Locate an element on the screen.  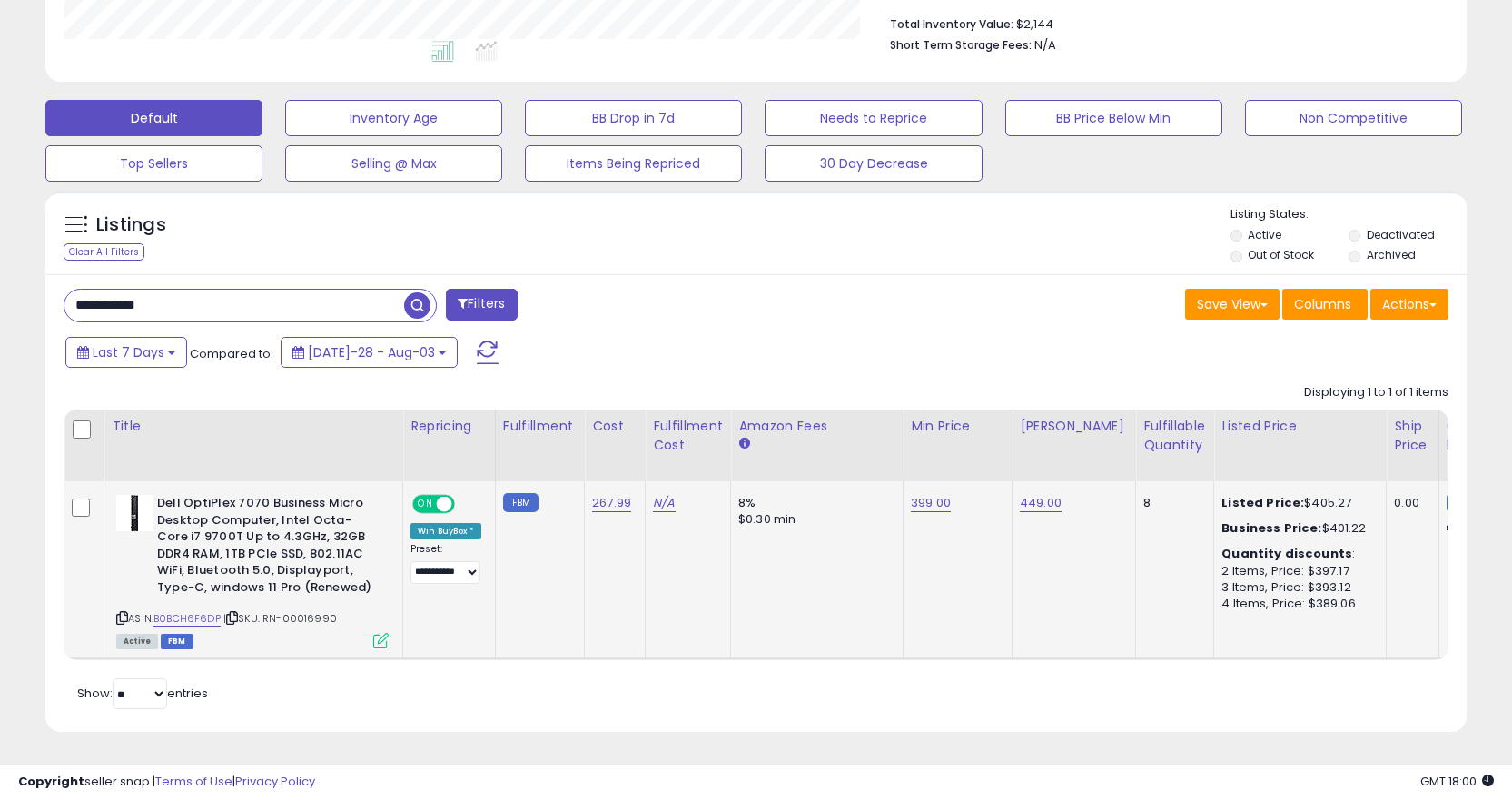
b: Short Term Storage Fees: is located at coordinates (961, 45).